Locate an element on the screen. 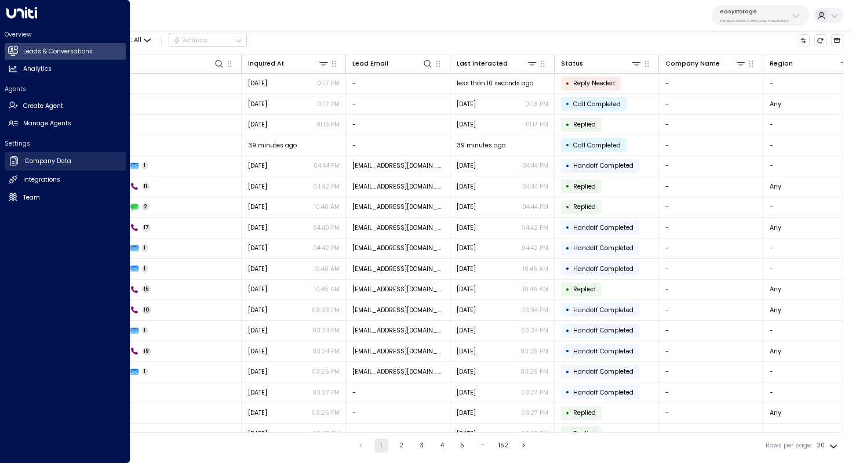  div: Status is located at coordinates (602, 63).